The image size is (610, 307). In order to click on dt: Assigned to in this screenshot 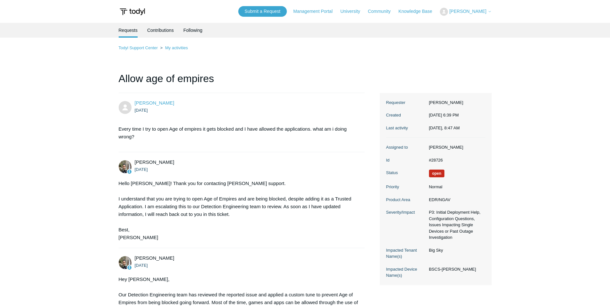, I will do `click(406, 147)`.